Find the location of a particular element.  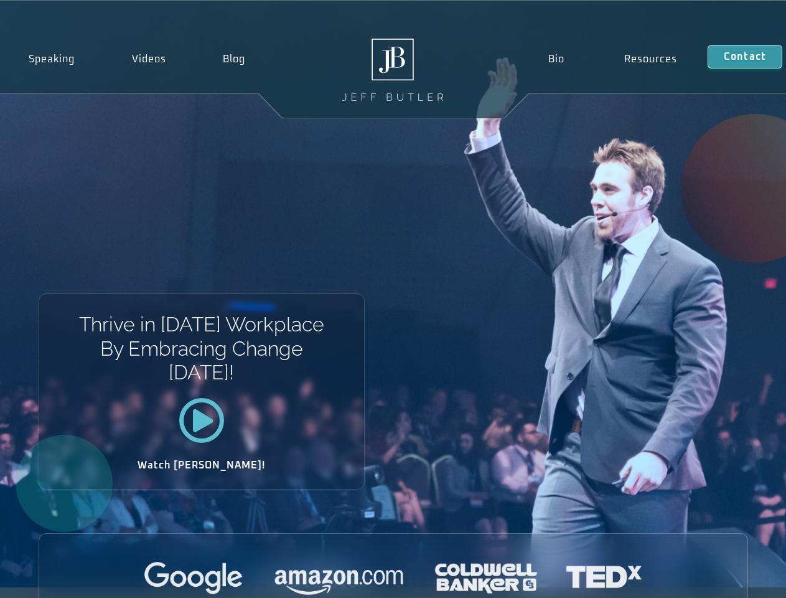

a: Contact is located at coordinates (745, 57).